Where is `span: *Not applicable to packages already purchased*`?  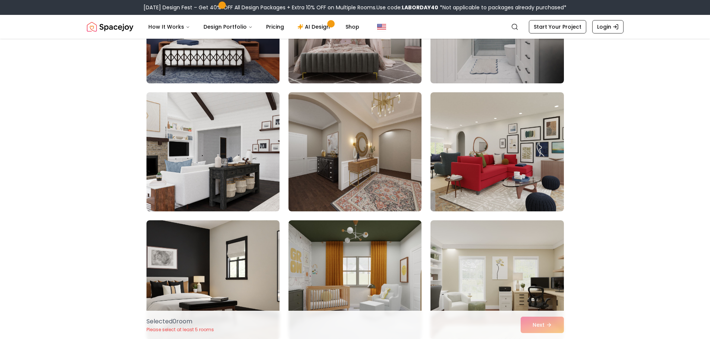 span: *Not applicable to packages already purchased* is located at coordinates (502, 7).